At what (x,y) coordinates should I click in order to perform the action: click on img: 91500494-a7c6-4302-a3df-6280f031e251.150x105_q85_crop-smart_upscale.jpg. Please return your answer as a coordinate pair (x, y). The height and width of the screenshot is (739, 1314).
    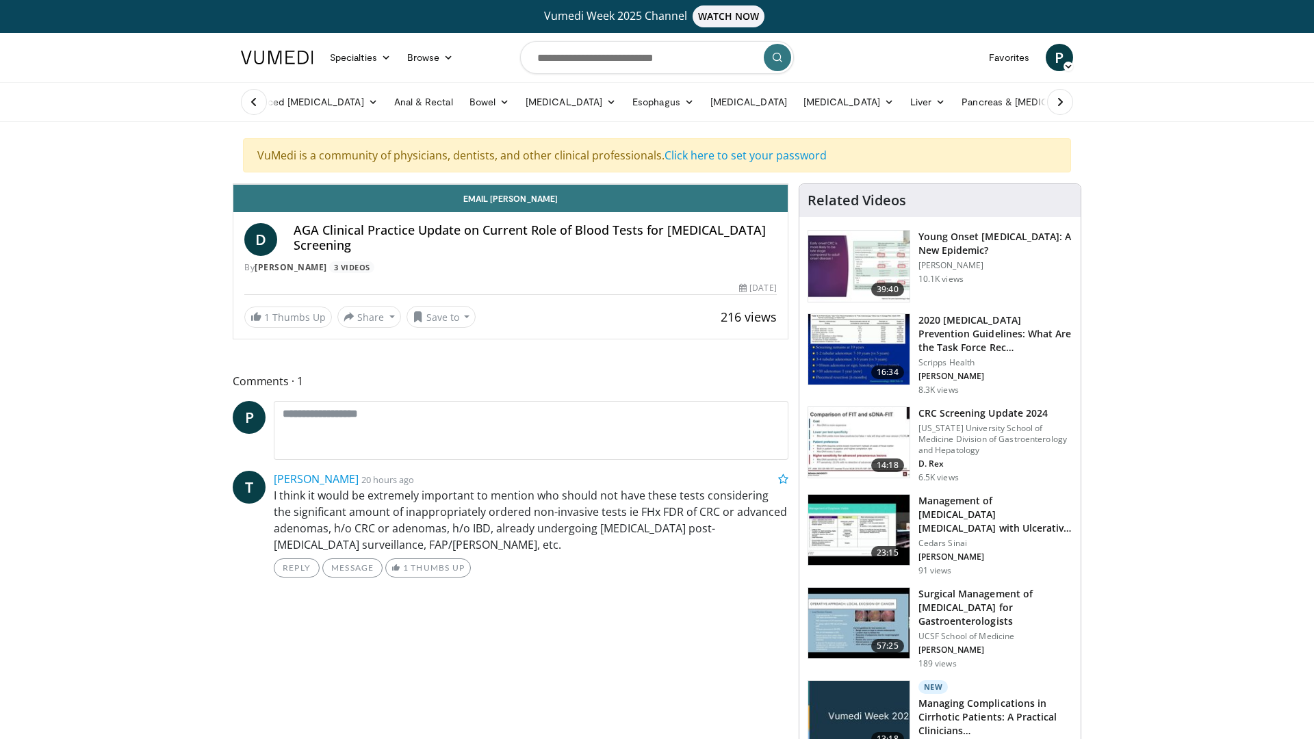
    Looking at the image, I should click on (859, 443).